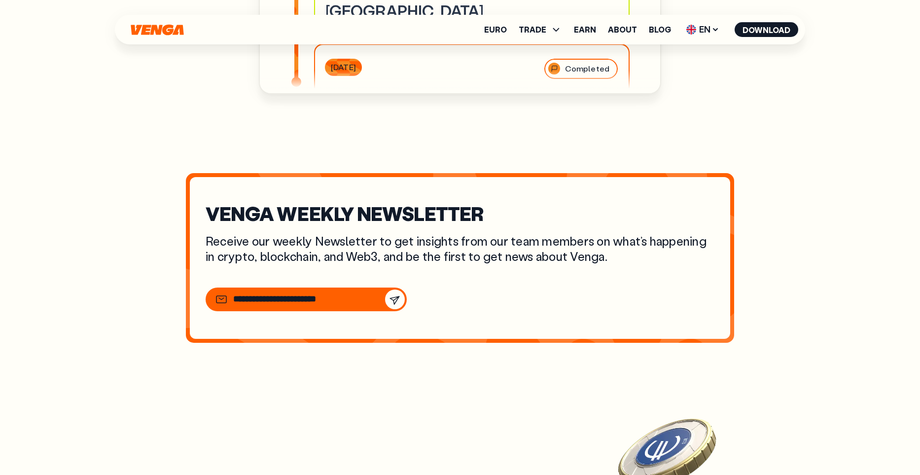  I want to click on button: Subscribe, so click(395, 299).